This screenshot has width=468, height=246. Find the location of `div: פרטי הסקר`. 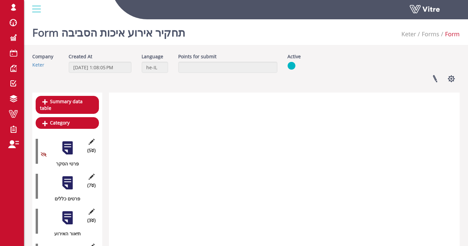

div: פרטי הסקר is located at coordinates (65, 164).